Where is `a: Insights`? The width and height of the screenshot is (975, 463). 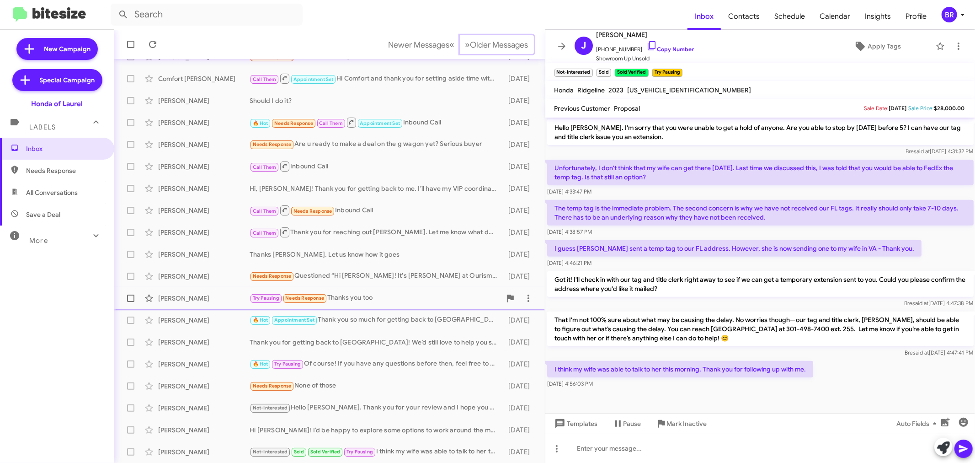
a: Insights is located at coordinates (878, 16).